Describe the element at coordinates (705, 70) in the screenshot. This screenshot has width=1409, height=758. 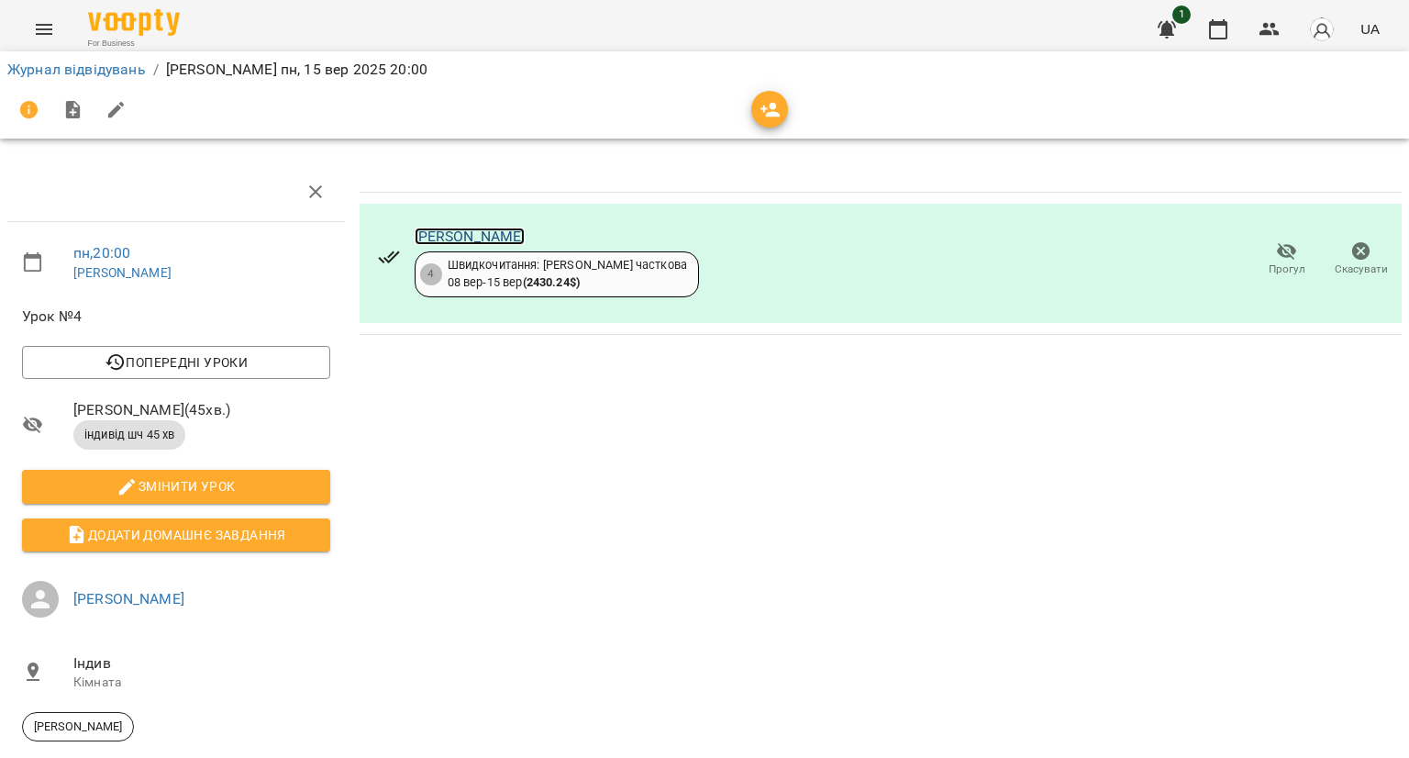
I see `nav: breadcrumb` at that location.